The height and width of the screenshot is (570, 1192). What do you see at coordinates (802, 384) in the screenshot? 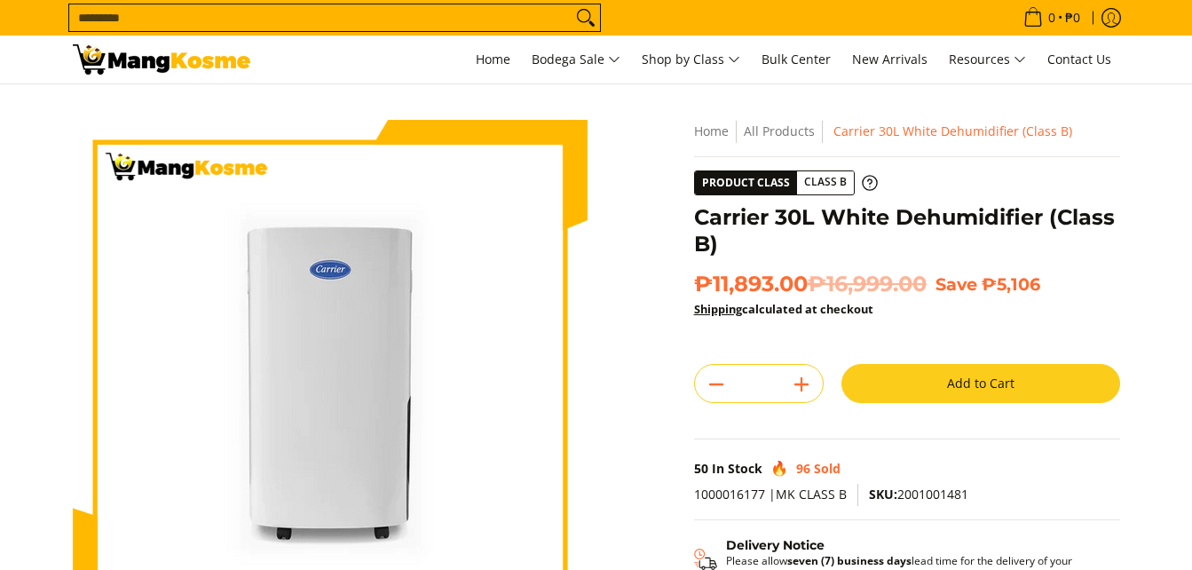
I see `button: Add` at bounding box center [802, 384].